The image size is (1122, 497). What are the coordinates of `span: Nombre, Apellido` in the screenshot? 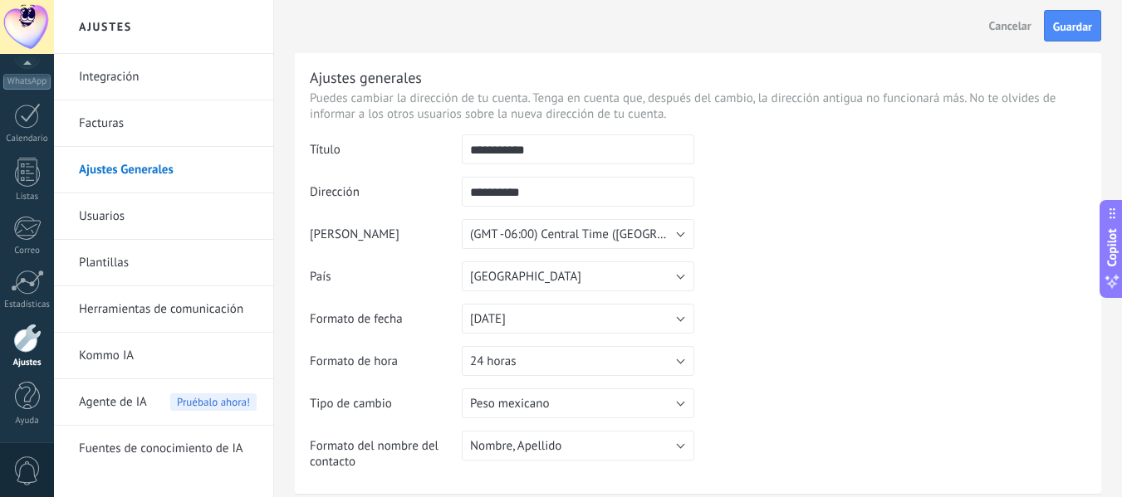 It's located at (516, 446).